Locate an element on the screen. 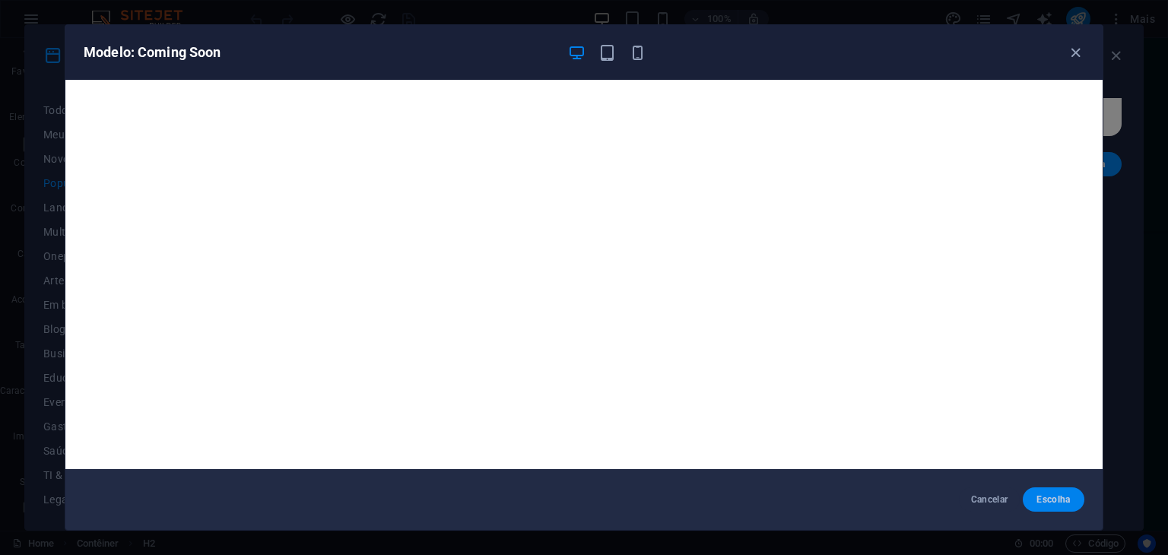 This screenshot has height=555, width=1168. span: Adicionar elementos is located at coordinates (481, 384).